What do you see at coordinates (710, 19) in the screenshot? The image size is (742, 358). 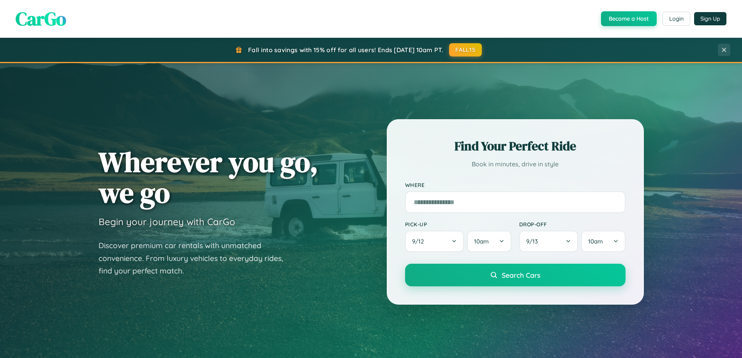 I see `button: Sign Up` at bounding box center [710, 19].